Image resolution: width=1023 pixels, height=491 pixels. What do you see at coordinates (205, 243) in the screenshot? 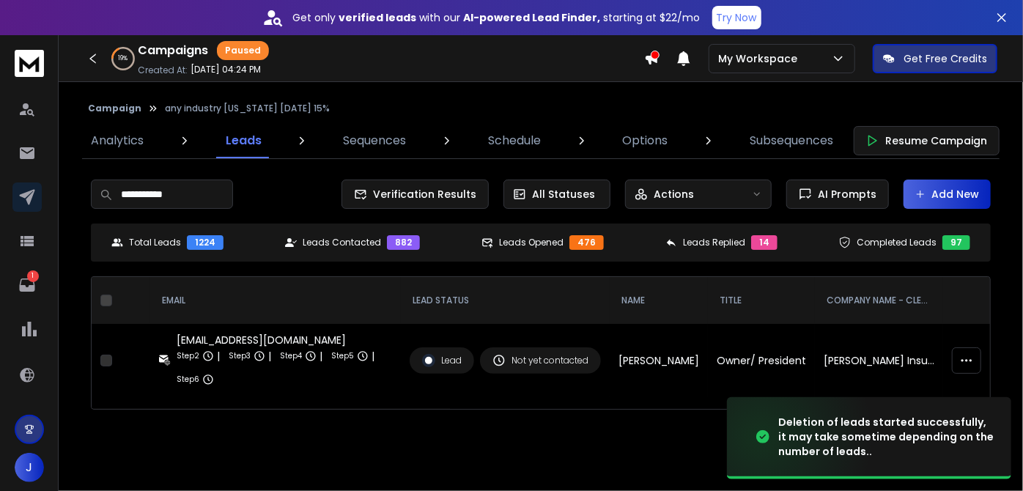
I see `div: 1224` at bounding box center [205, 243].